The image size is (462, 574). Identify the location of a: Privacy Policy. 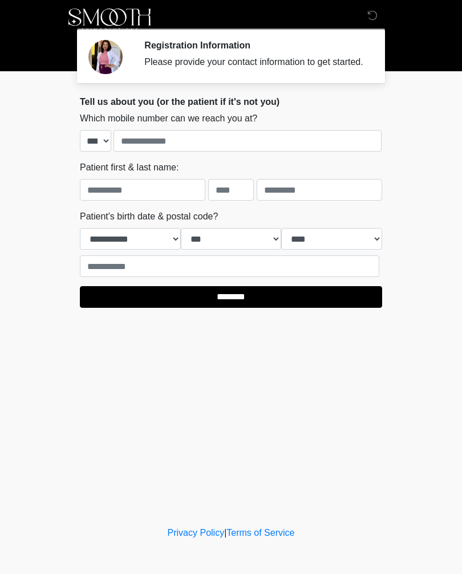
(196, 532).